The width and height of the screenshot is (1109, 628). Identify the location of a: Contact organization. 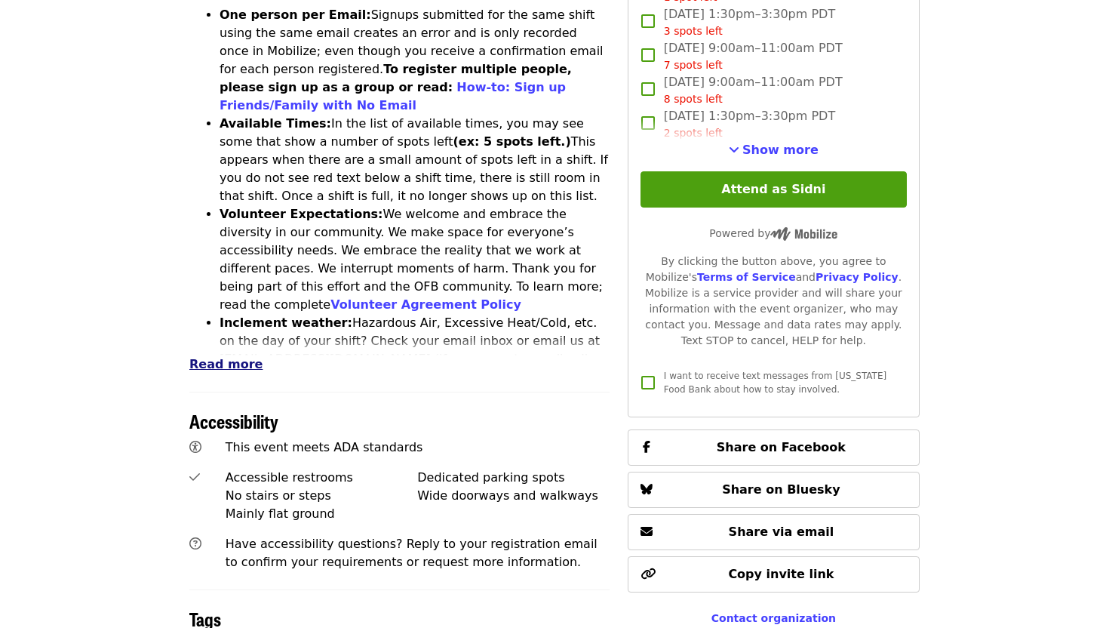
(773, 618).